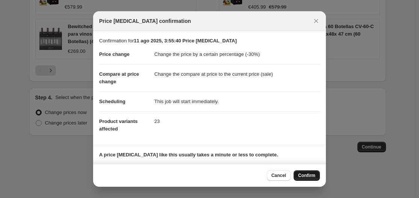 This screenshot has height=198, width=419. What do you see at coordinates (112, 101) in the screenshot?
I see `span: Scheduling` at bounding box center [112, 101].